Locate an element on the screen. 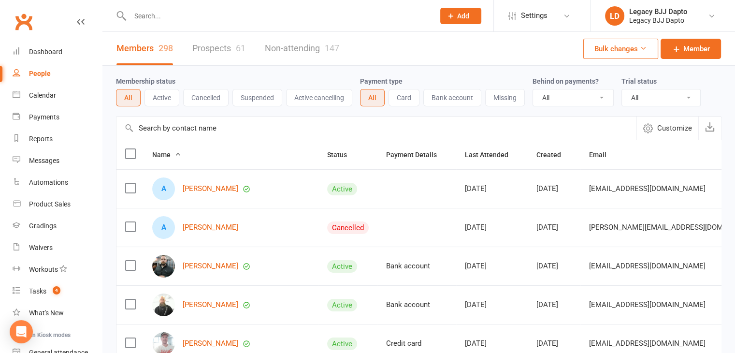 This screenshot has height=353, width=735. a: Members298 is located at coordinates (145, 48).